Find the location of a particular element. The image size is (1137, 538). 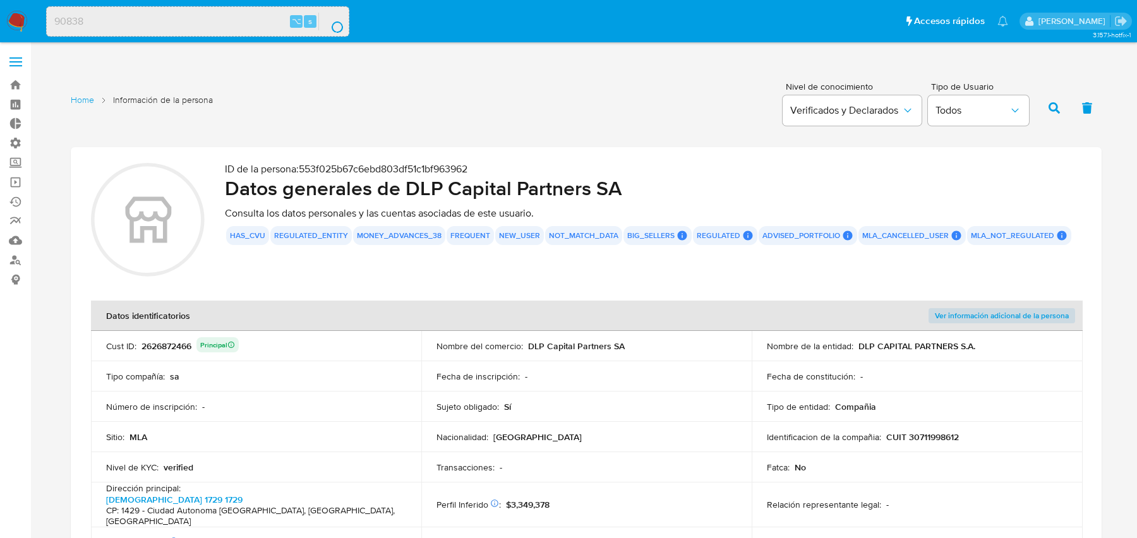

button: Verificados y Declarados is located at coordinates (852, 111).